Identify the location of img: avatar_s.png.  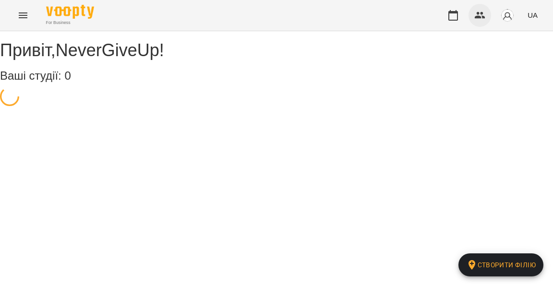
(507, 15).